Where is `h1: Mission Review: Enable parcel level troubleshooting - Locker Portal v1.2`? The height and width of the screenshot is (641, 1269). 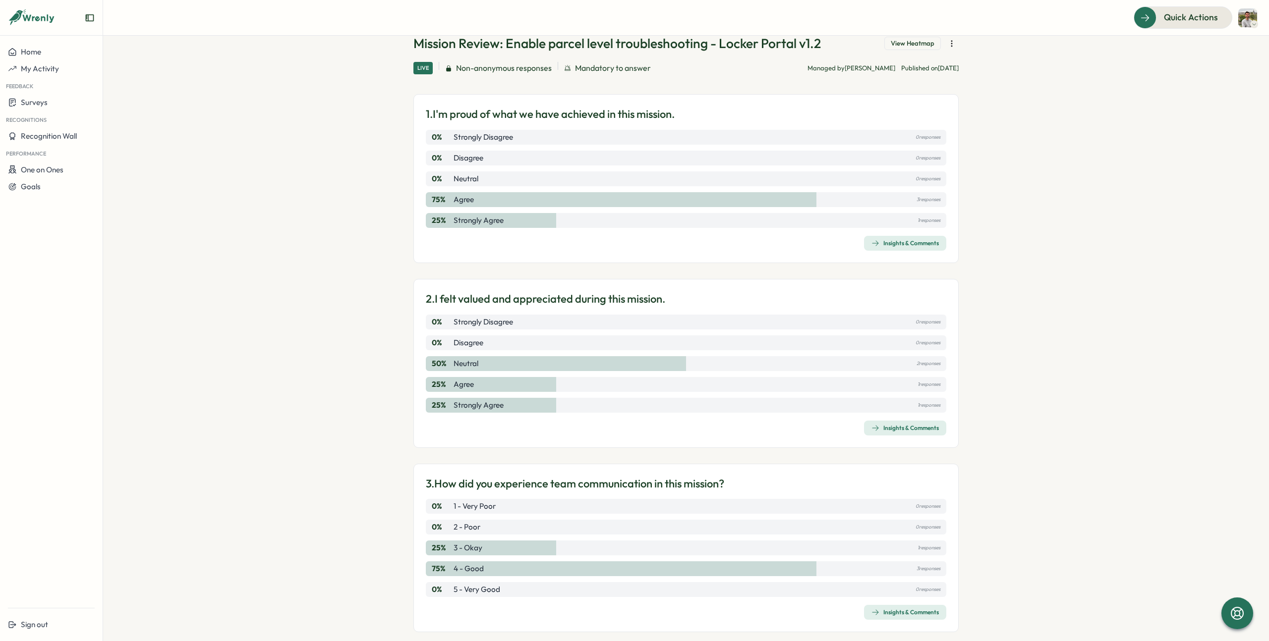 h1: Mission Review: Enable parcel level troubleshooting - Locker Portal v1.2 is located at coordinates (617, 43).